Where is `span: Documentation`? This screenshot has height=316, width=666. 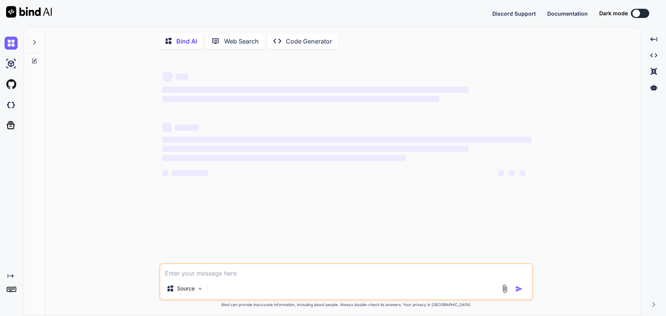
span: Documentation is located at coordinates (568, 13).